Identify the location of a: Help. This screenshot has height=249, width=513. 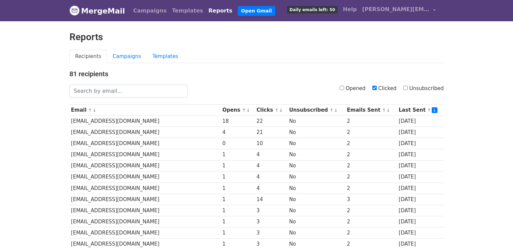
(350, 9).